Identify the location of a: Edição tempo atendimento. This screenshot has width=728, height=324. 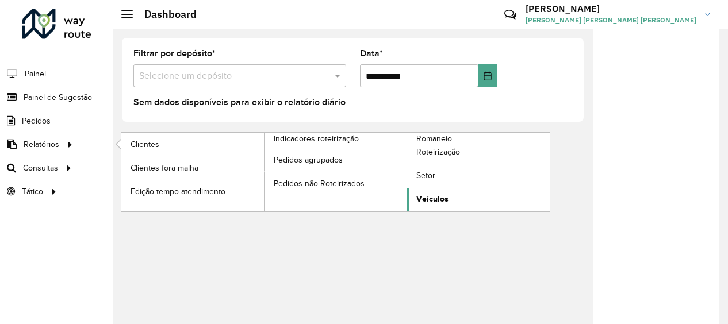
(193, 191).